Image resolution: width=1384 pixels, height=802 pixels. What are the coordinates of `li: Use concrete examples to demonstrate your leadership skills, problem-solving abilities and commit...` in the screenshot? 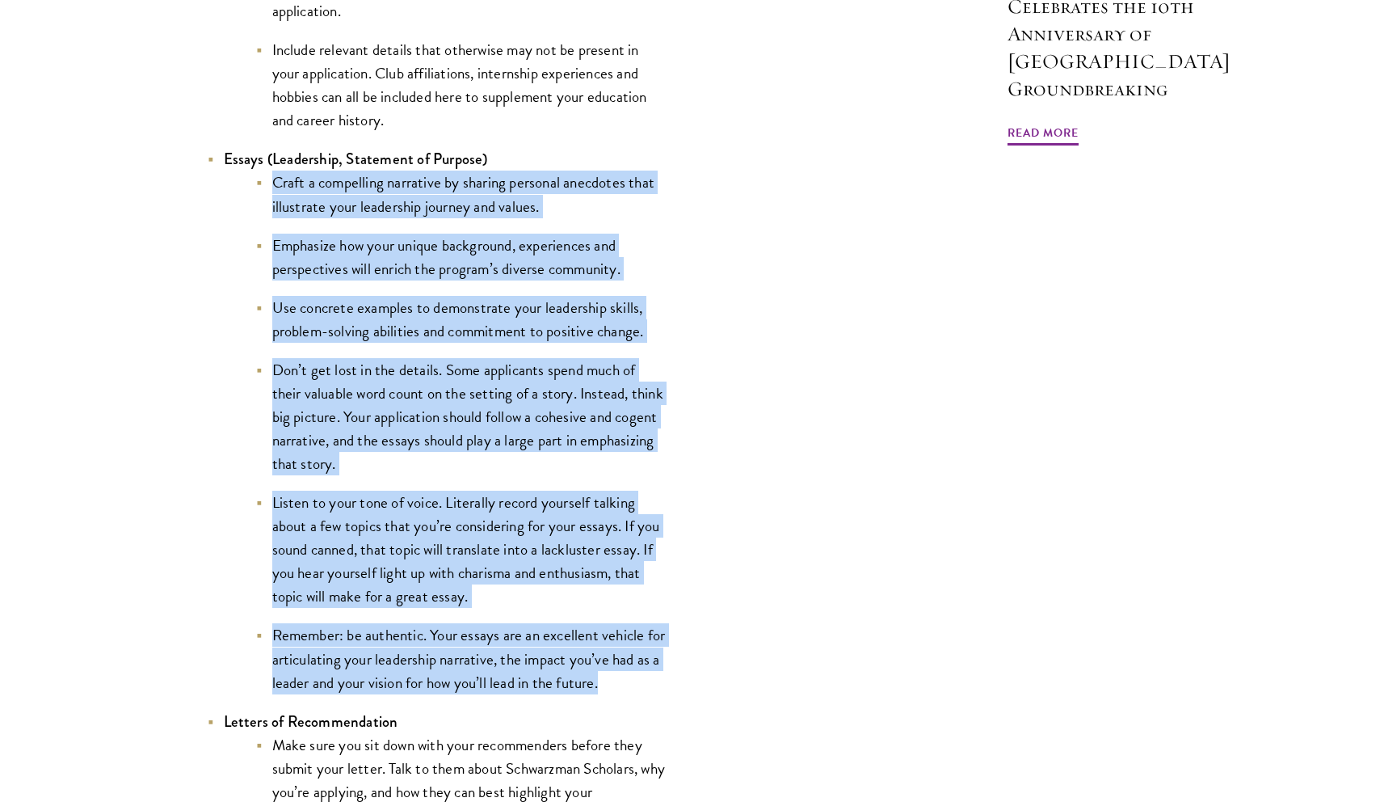 It's located at (462, 319).